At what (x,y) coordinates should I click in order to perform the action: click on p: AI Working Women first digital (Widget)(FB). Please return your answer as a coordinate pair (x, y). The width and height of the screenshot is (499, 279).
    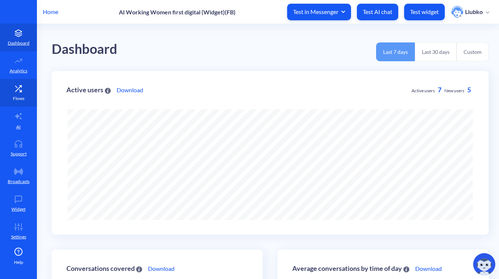
    Looking at the image, I should click on (177, 12).